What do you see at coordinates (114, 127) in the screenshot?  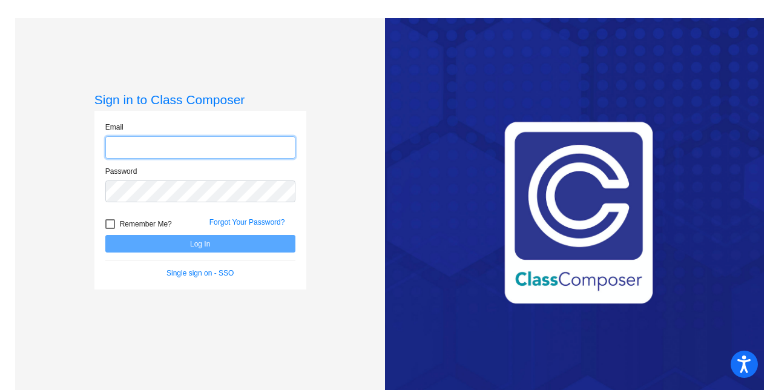 I see `label: Email` at bounding box center [114, 127].